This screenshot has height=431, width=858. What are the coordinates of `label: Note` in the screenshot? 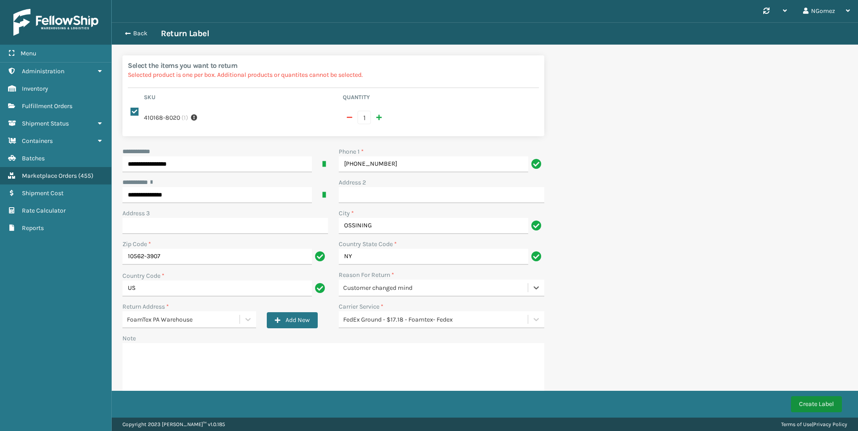 It's located at (129, 338).